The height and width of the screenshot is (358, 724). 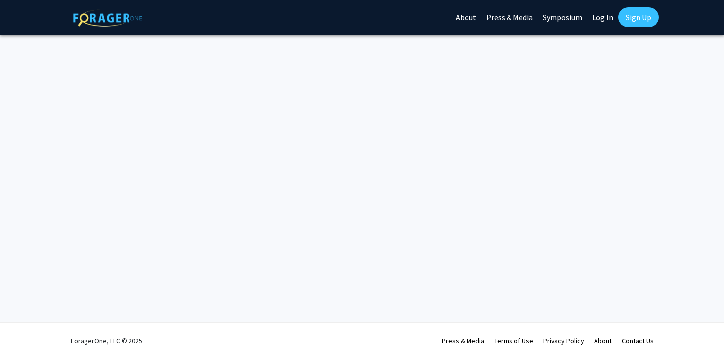 What do you see at coordinates (639, 17) in the screenshot?
I see `a: Sign Up` at bounding box center [639, 17].